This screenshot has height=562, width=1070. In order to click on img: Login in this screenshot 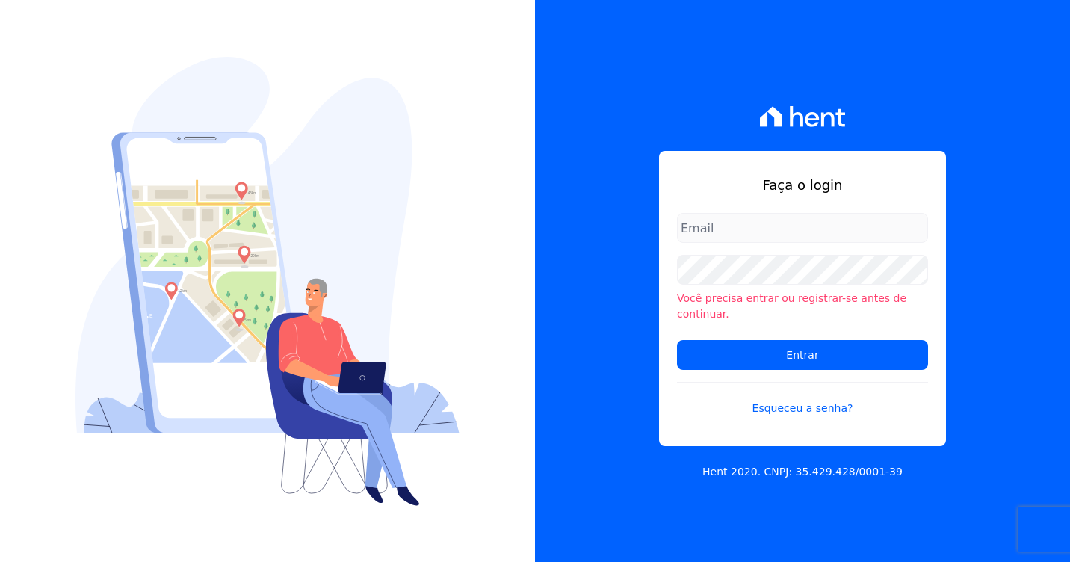, I will do `click(267, 281)`.